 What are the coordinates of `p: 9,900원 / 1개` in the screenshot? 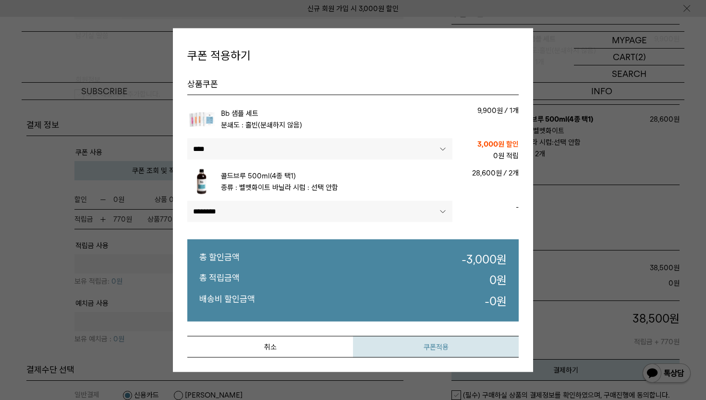 It's located at (453, 111).